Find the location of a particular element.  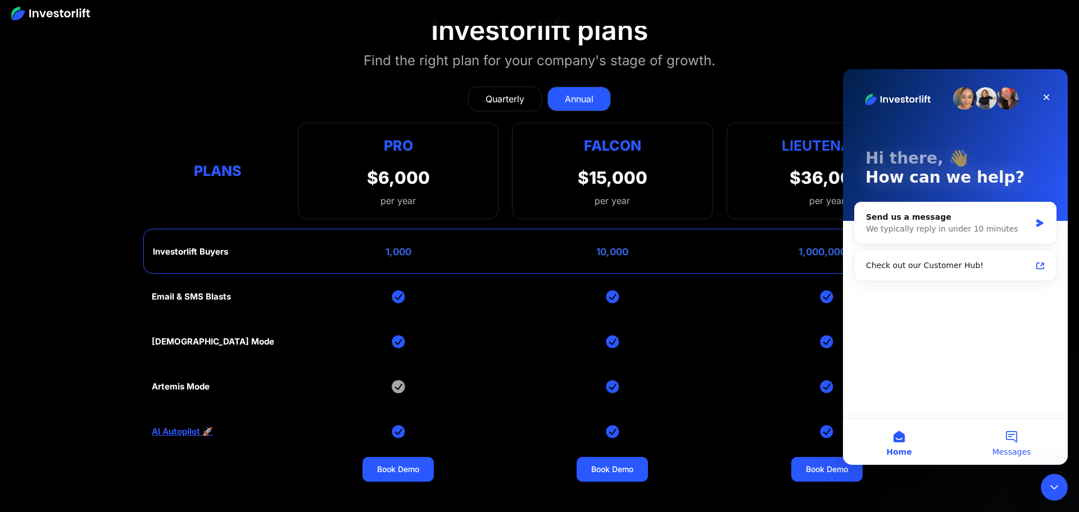

p: How can we help? is located at coordinates (112, 108).